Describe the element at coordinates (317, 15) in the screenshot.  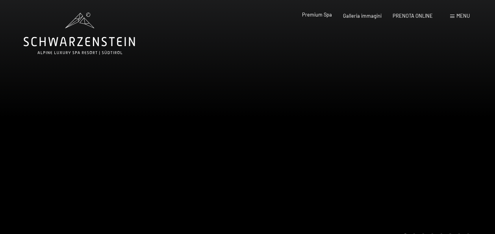
I see `span: Premium Spa` at that location.